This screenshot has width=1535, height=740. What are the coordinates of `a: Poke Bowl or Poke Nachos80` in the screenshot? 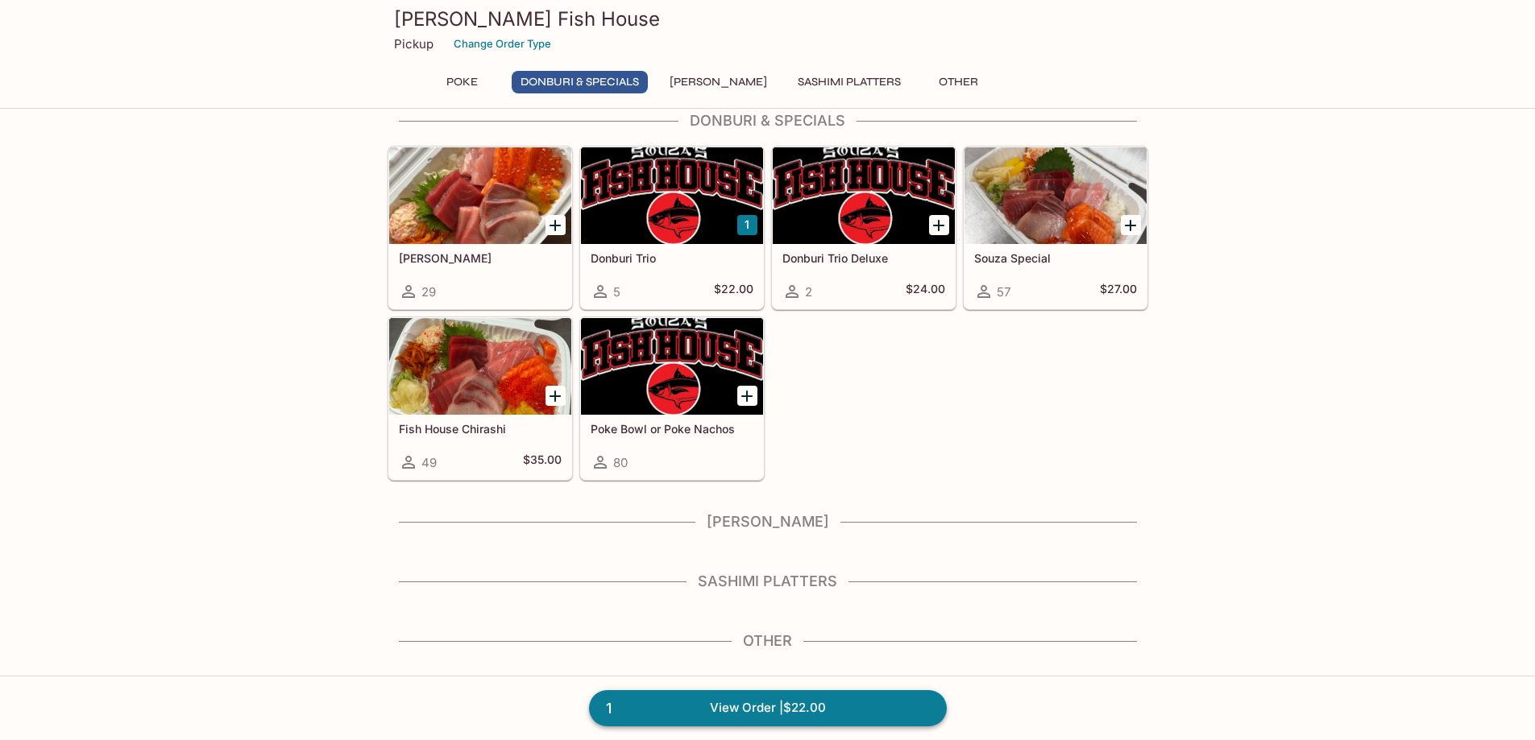 It's located at (672, 399).